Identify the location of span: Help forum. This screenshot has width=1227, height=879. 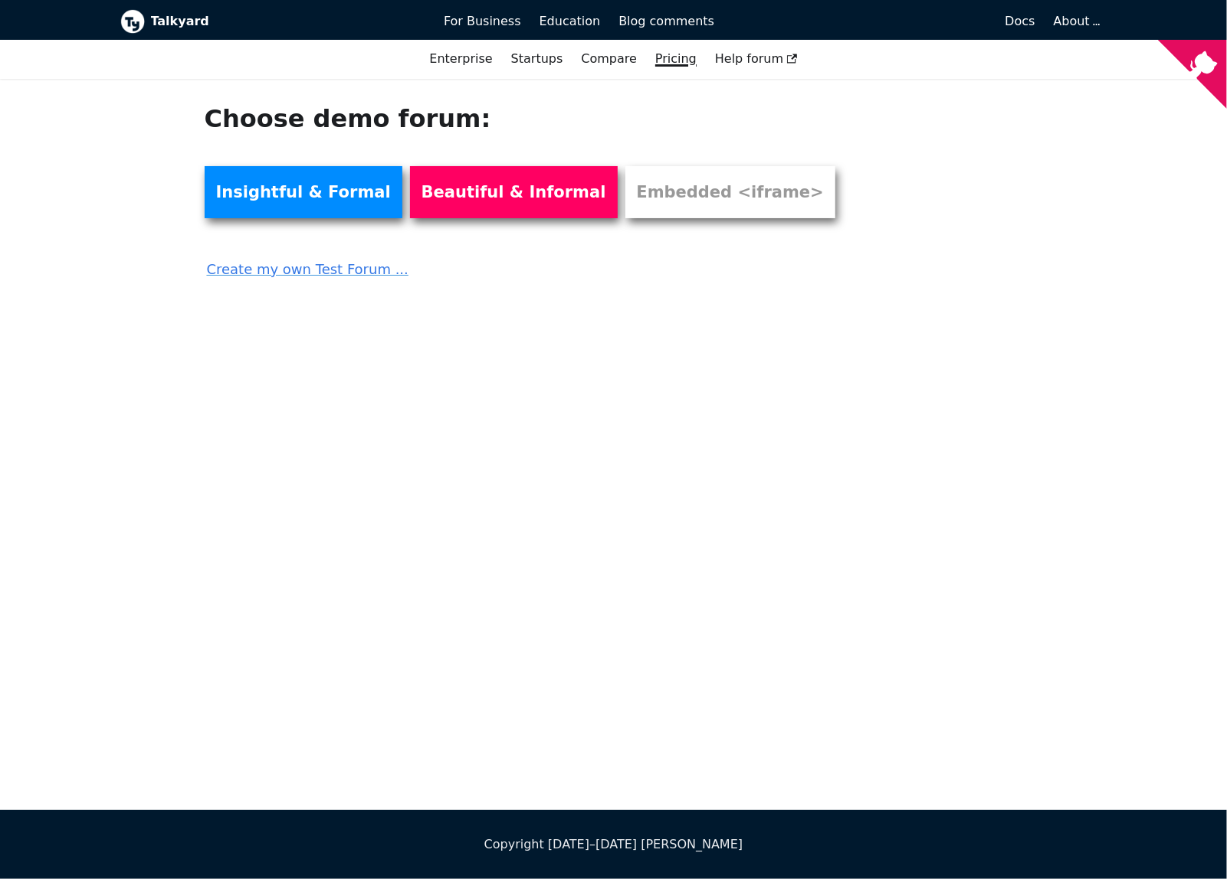
(756, 58).